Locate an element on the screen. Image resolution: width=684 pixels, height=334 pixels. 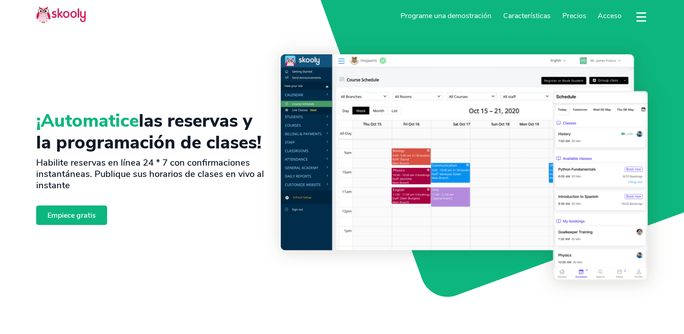
img: Programación de clases, sistema de reservas y software - <span class='notranslate'>Skooly | Prueb... is located at coordinates (464, 167).